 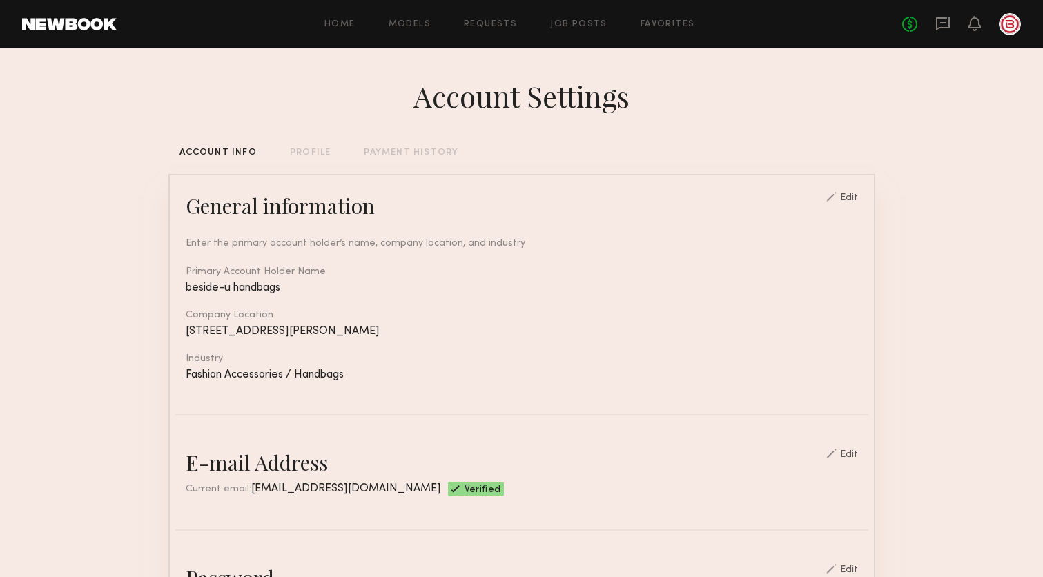 I want to click on div: Industry, so click(x=522, y=359).